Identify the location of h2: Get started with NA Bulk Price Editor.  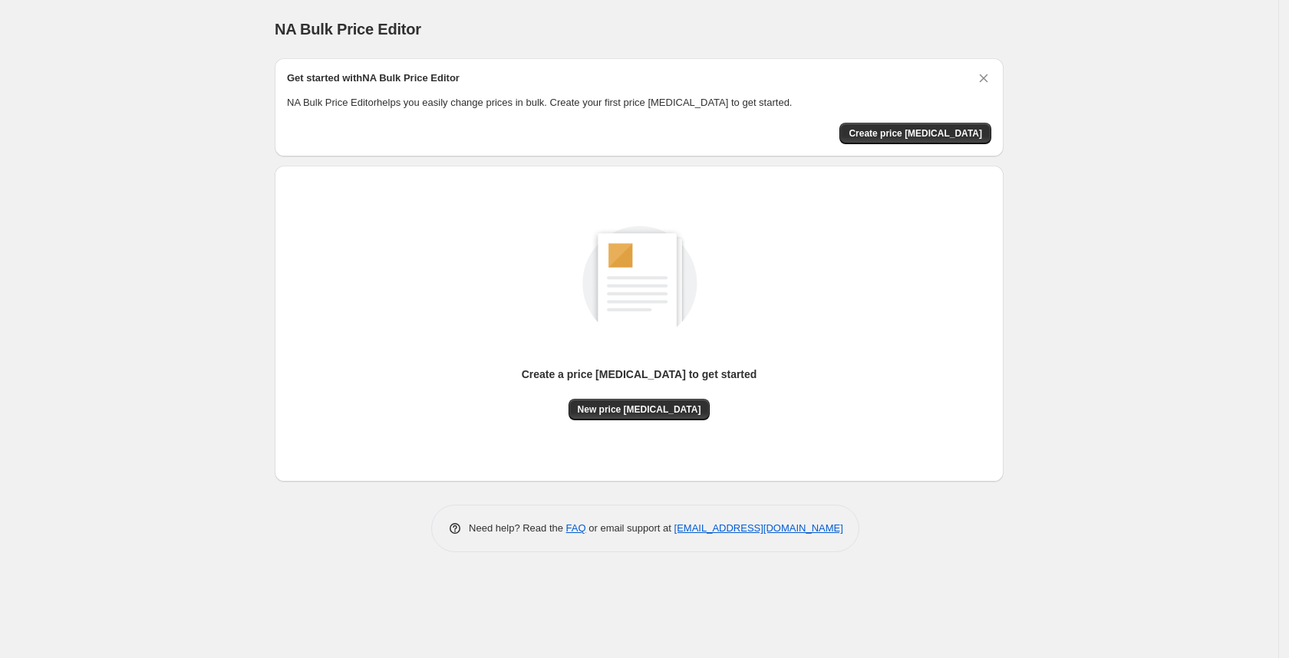
(373, 78).